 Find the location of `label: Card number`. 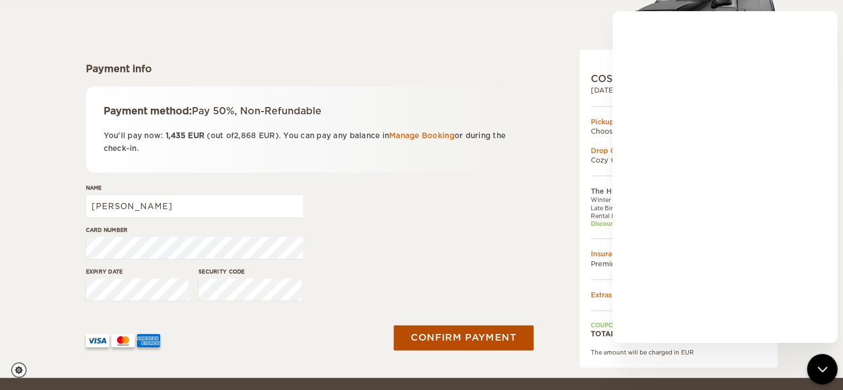

label: Card number is located at coordinates (195, 230).